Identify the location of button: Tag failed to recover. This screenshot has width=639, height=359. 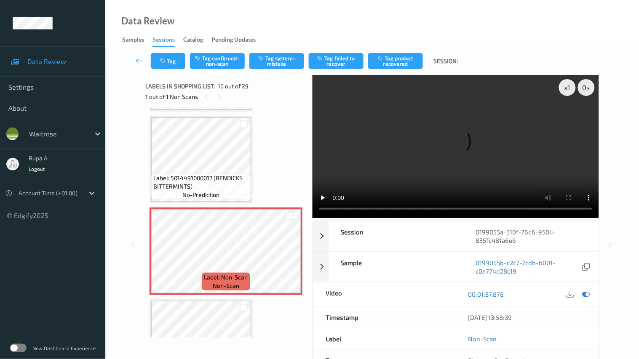
(336, 61).